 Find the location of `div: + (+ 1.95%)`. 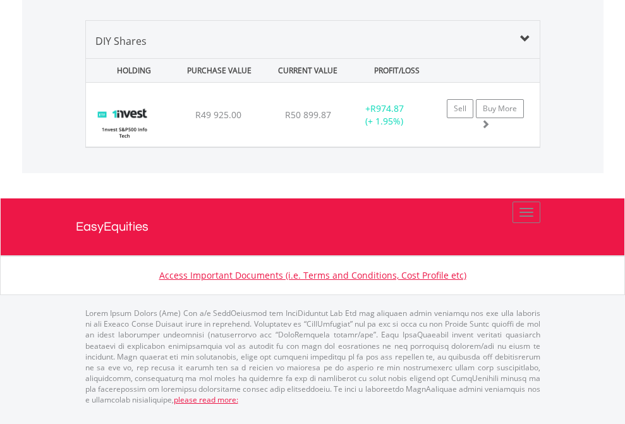

div: + (+ 1.95%) is located at coordinates (384, 115).